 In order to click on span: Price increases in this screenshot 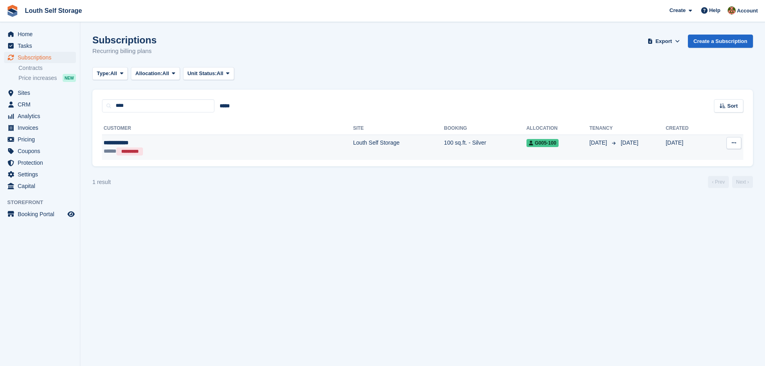, I will do `click(38, 78)`.